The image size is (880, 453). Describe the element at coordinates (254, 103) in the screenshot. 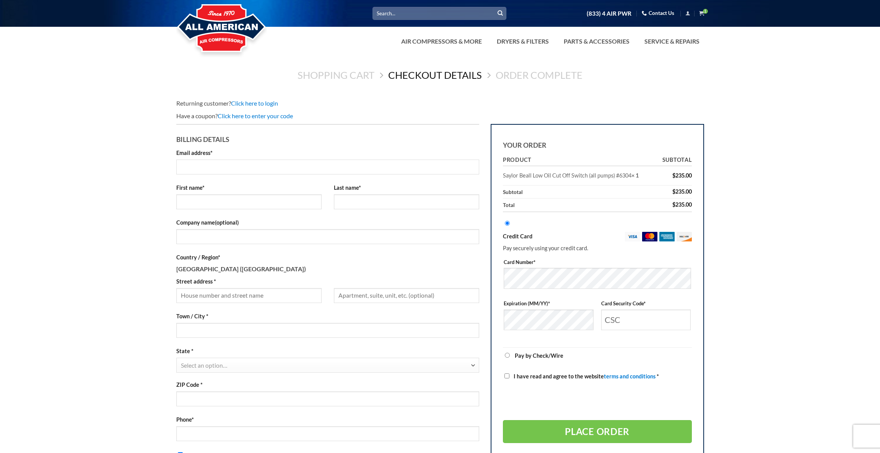

I see `a: Click here to login` at that location.